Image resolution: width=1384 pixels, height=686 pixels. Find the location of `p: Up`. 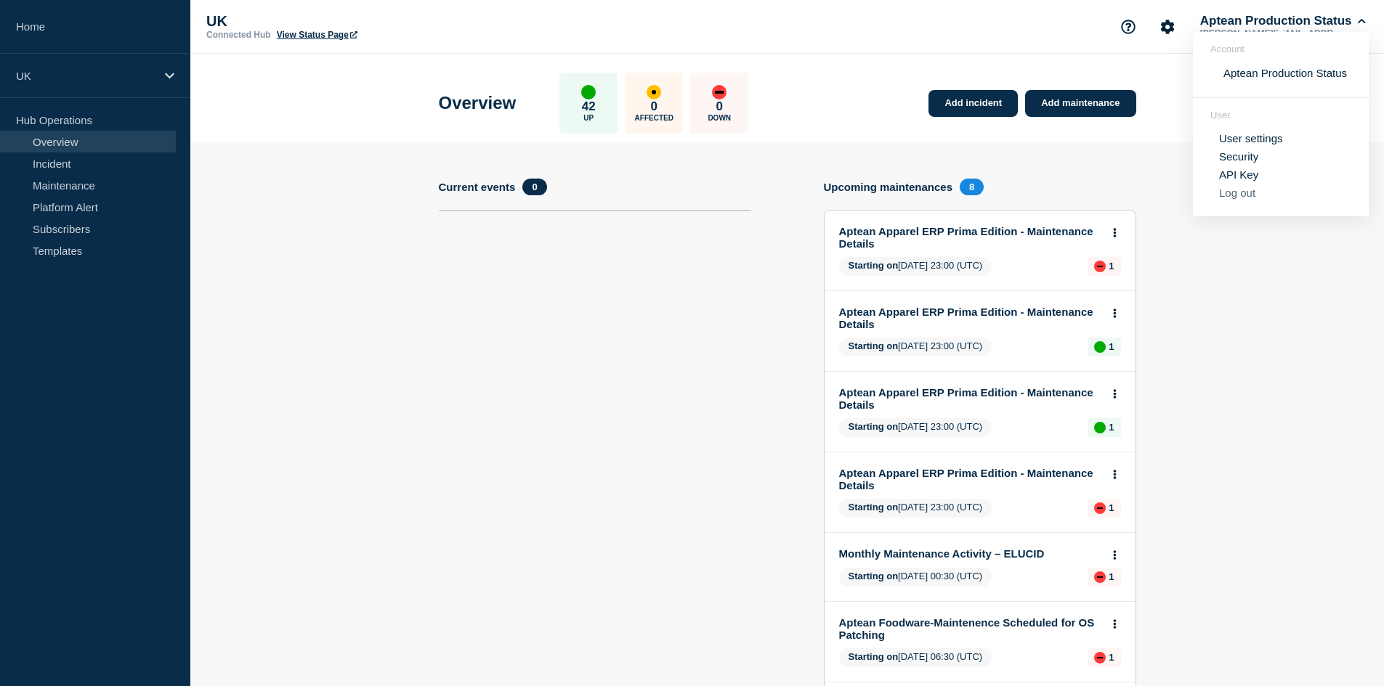

p: Up is located at coordinates (588, 118).